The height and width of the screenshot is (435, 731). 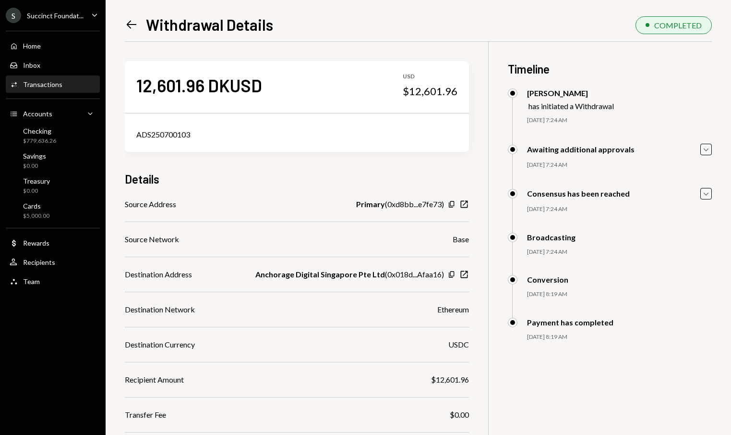 I want to click on div: Source Address, so click(x=150, y=204).